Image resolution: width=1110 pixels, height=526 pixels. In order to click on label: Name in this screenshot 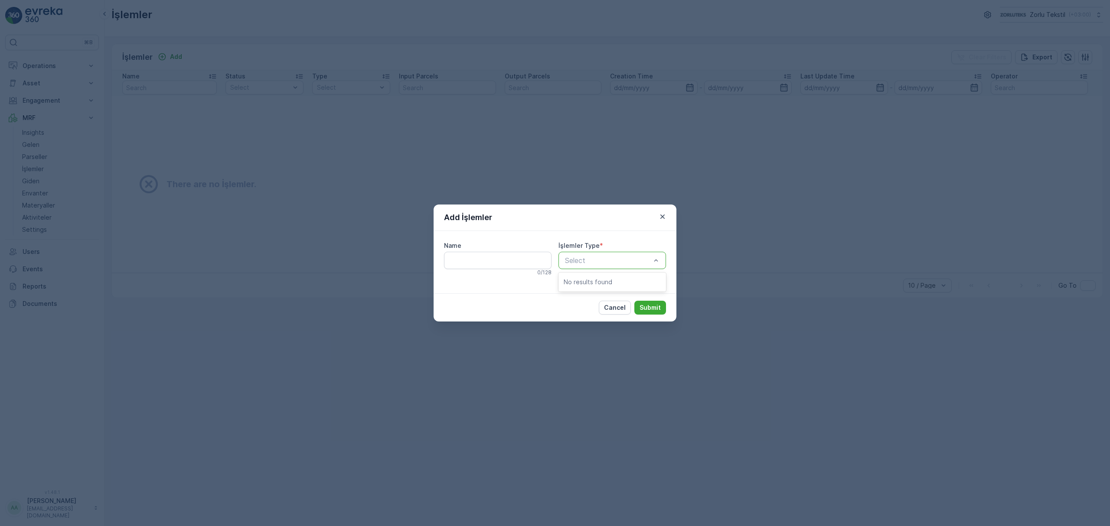, I will do `click(453, 245)`.